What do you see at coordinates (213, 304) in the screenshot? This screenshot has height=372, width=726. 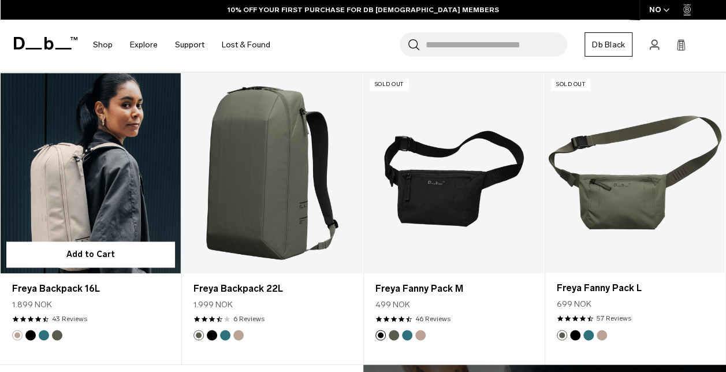 I see `span: 1.999 NOK` at bounding box center [213, 304].